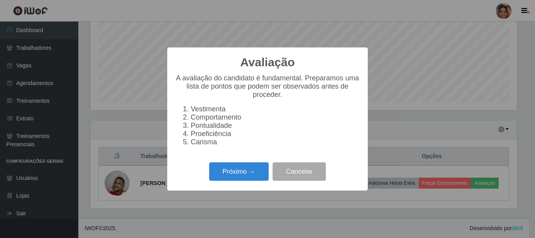 The height and width of the screenshot is (238, 535). I want to click on p: A avaliação do candidato é fundamental. Preparamos uma lista de pontos que podem ser observados a..., so click(267, 86).